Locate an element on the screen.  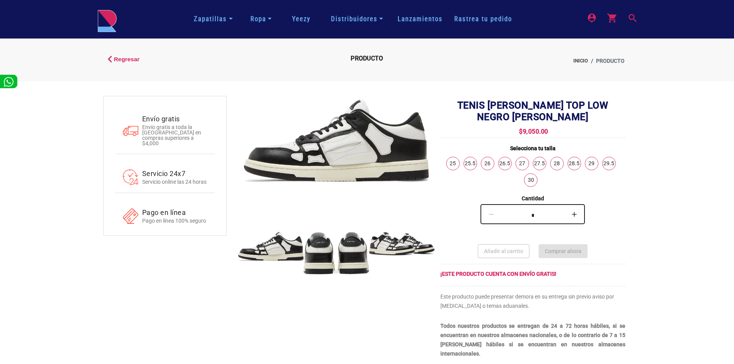
font: 29 is located at coordinates (591, 163).